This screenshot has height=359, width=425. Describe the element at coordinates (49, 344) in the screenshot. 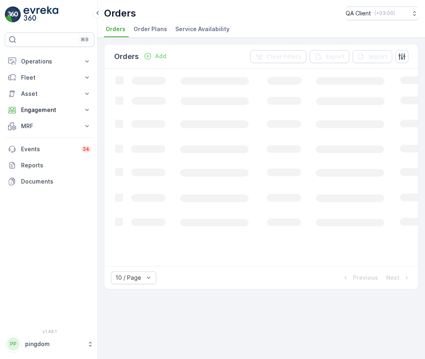

I see `button: PPpingdom` at that location.